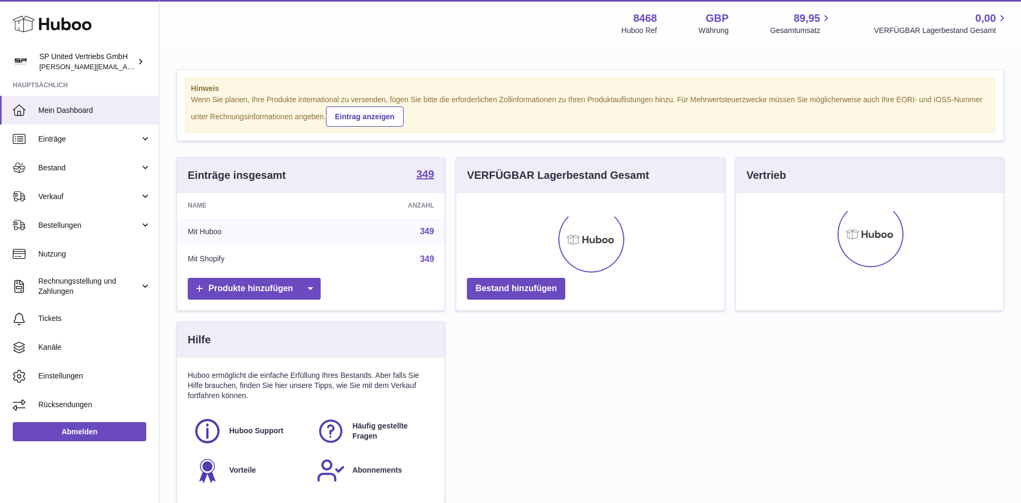 This screenshot has width=1021, height=503. Describe the element at coordinates (95, 404) in the screenshot. I see `span: Rücksendungen` at that location.